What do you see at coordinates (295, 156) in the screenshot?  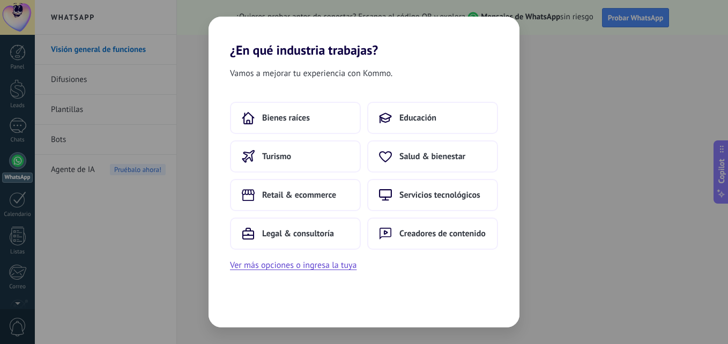 I see `button: Turismo` at bounding box center [295, 156].